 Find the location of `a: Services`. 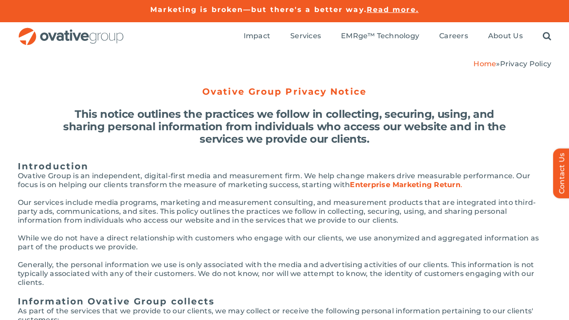

a: Services is located at coordinates (305, 36).